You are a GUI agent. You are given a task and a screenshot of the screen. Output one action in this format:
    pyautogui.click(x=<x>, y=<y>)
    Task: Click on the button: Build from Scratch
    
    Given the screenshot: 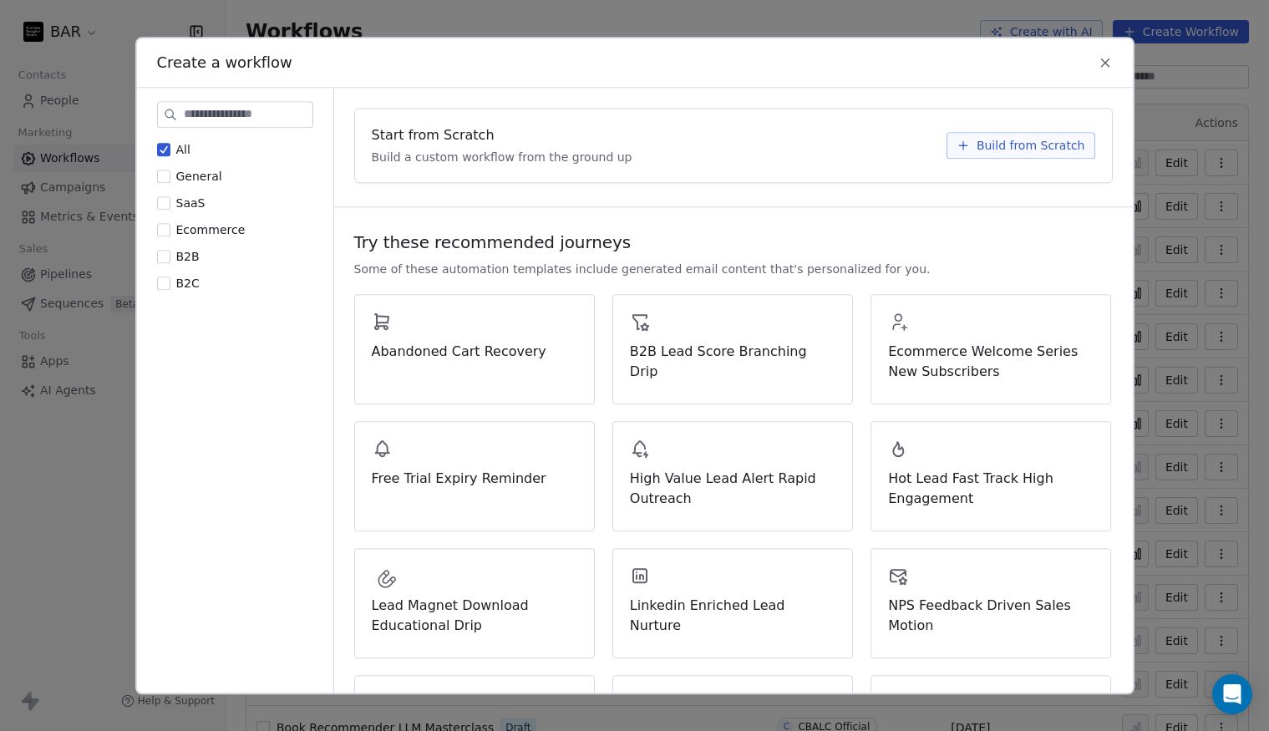 What is the action you would take?
    pyautogui.click(x=1021, y=145)
    